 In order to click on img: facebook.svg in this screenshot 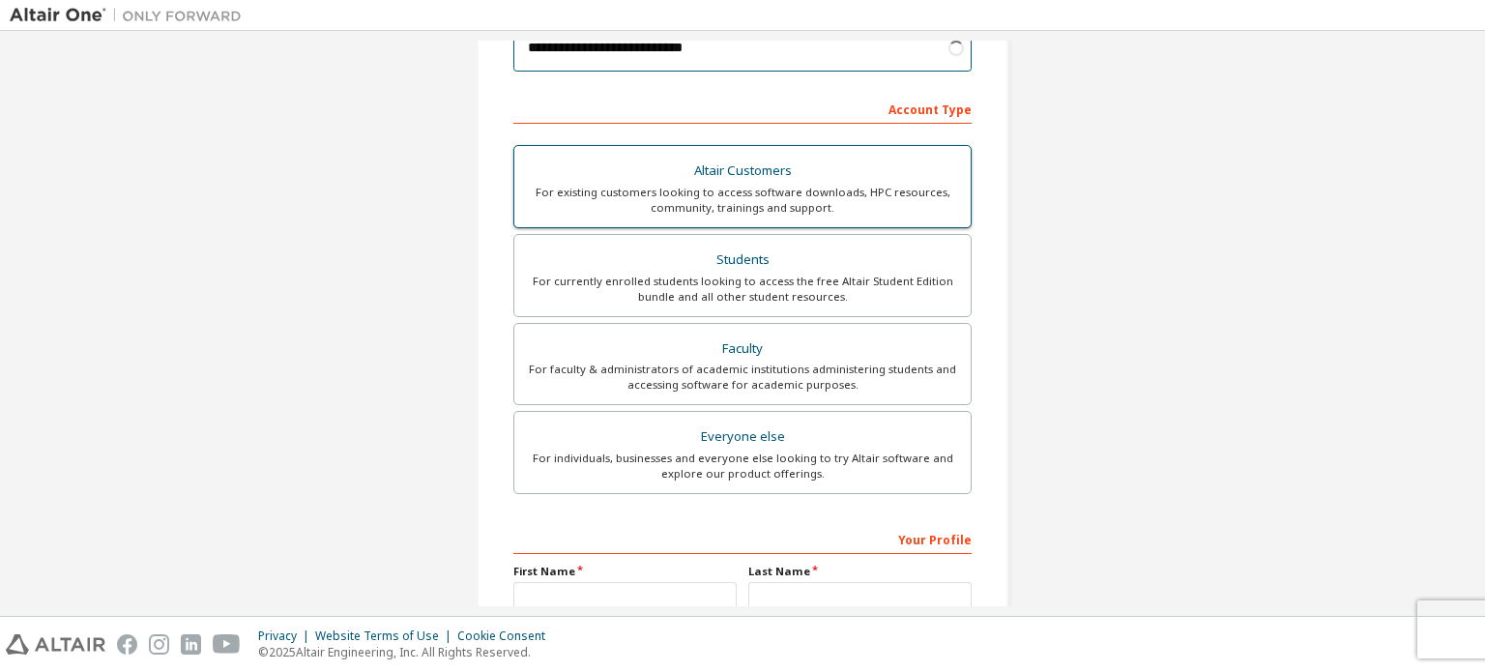, I will do `click(127, 644)`.